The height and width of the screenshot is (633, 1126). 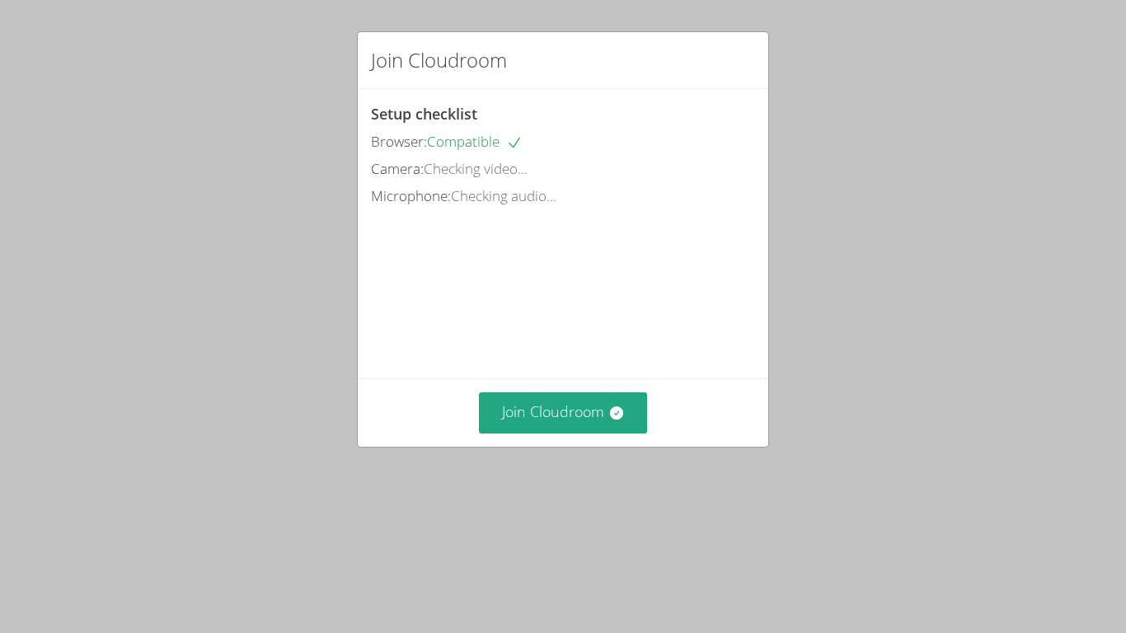 I want to click on span: Checking video..., so click(x=476, y=168).